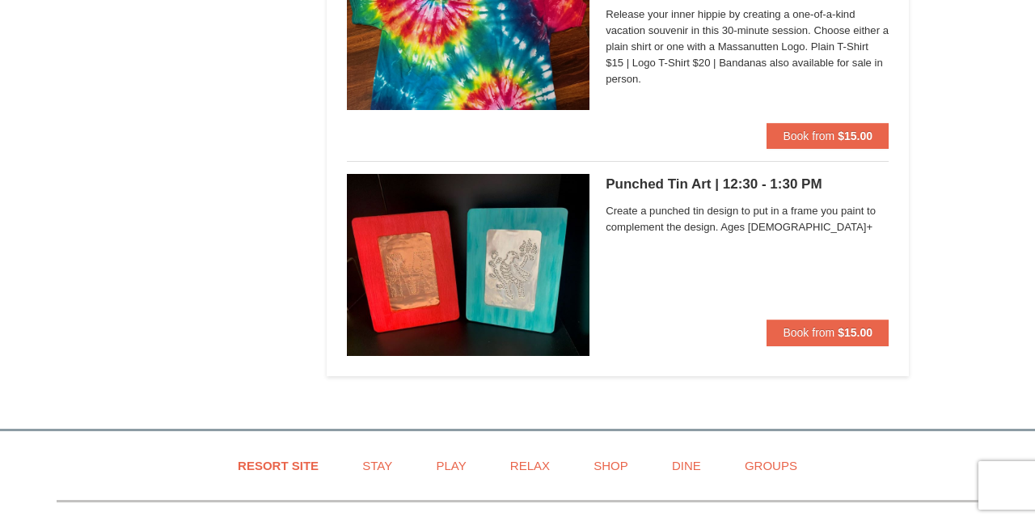  I want to click on img: 6619869-1399-a357e133.jpg, so click(468, 264).